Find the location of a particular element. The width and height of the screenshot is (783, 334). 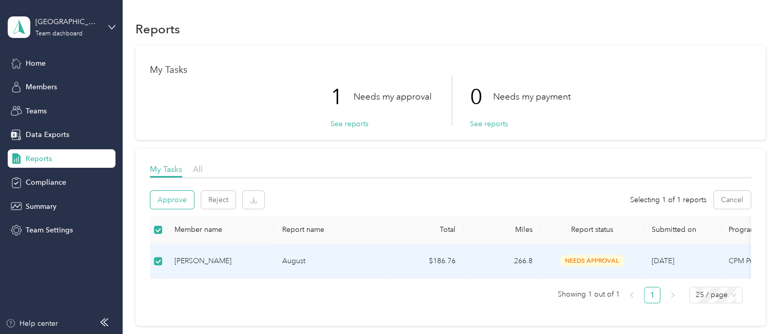

span: Showing 1 out of 1 is located at coordinates (588, 294).